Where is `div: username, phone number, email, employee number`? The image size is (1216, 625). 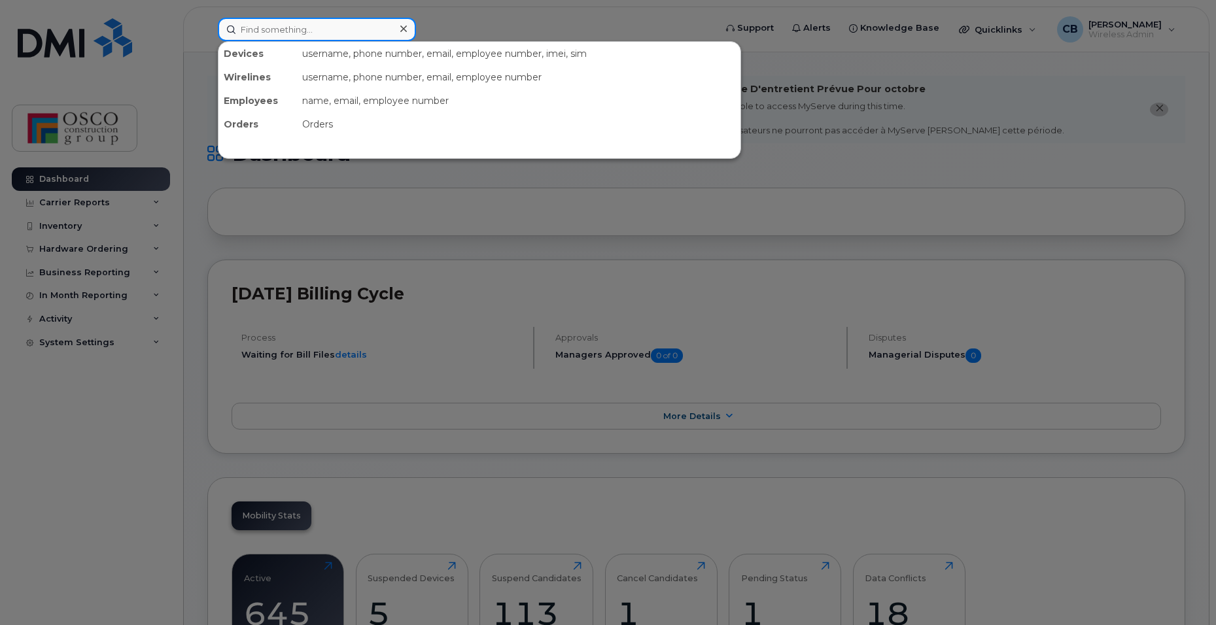 div: username, phone number, email, employee number is located at coordinates (519, 77).